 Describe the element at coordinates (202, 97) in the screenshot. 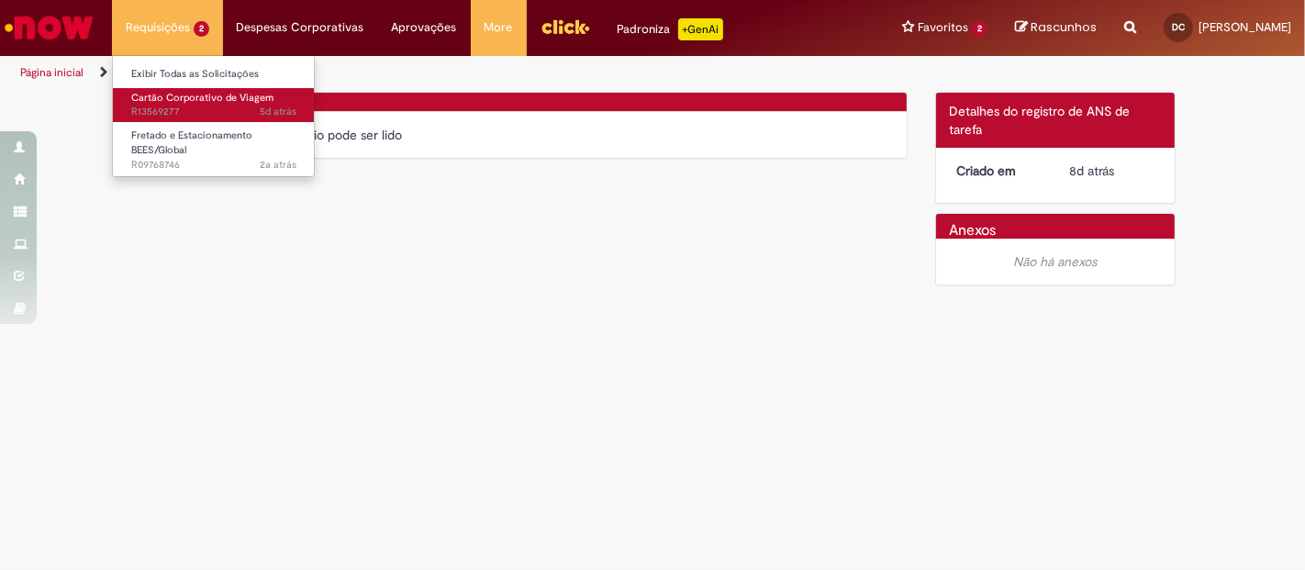

I see `span: Cartão Corporativo de Viagem` at that location.